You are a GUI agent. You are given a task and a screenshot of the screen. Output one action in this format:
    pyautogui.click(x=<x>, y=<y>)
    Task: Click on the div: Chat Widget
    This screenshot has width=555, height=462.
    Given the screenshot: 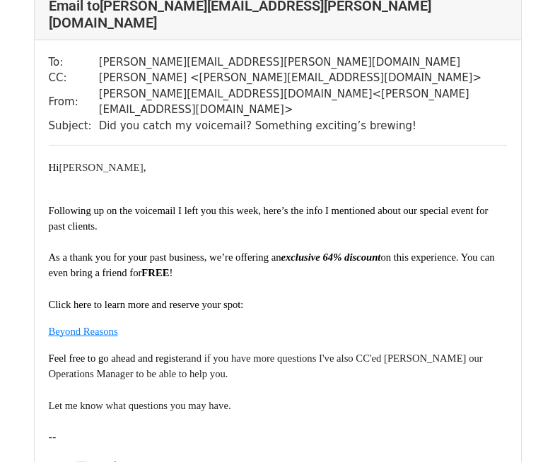 What is the action you would take?
    pyautogui.click(x=519, y=428)
    